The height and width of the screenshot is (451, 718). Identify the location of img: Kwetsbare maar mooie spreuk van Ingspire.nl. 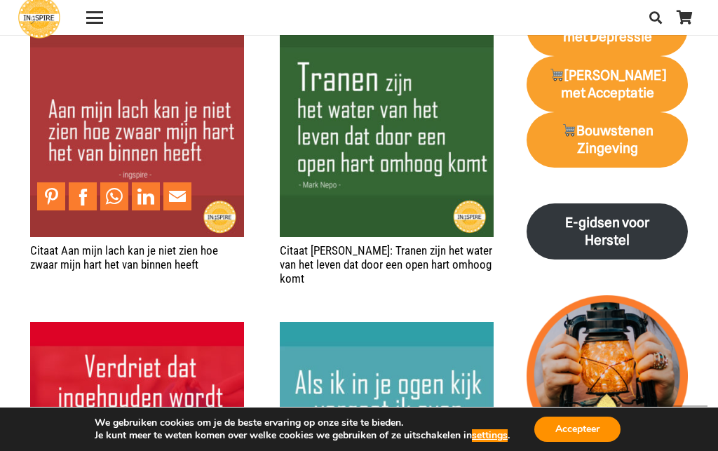
(137, 130).